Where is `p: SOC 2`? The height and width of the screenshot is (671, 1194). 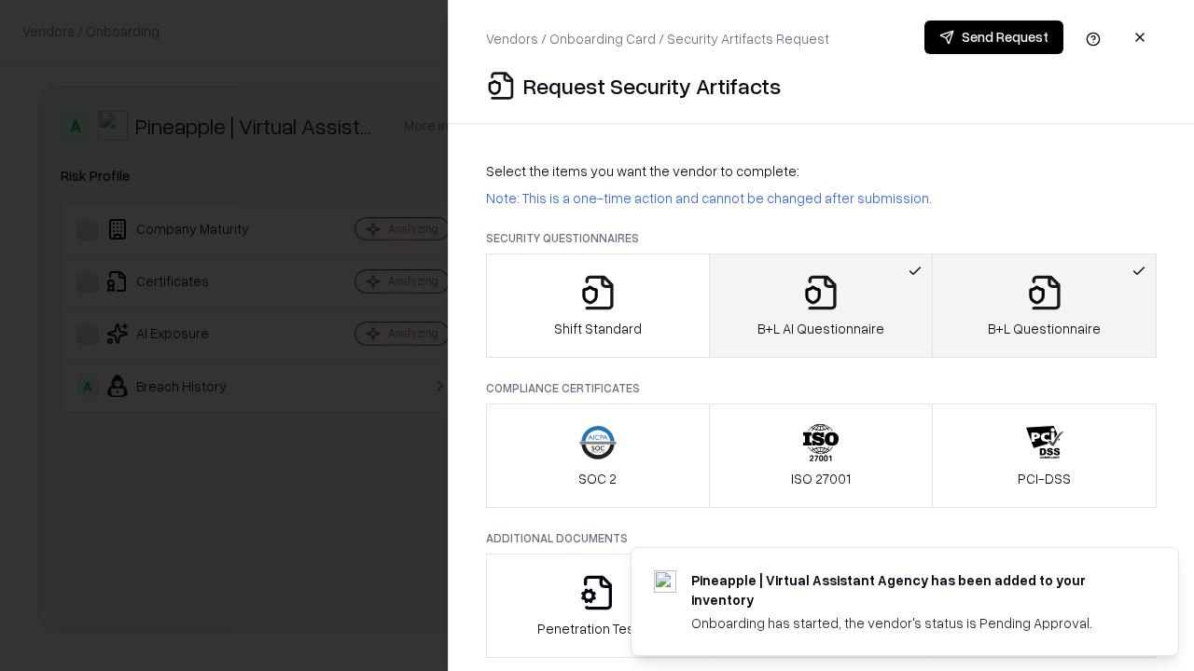
p: SOC 2 is located at coordinates (597, 478).